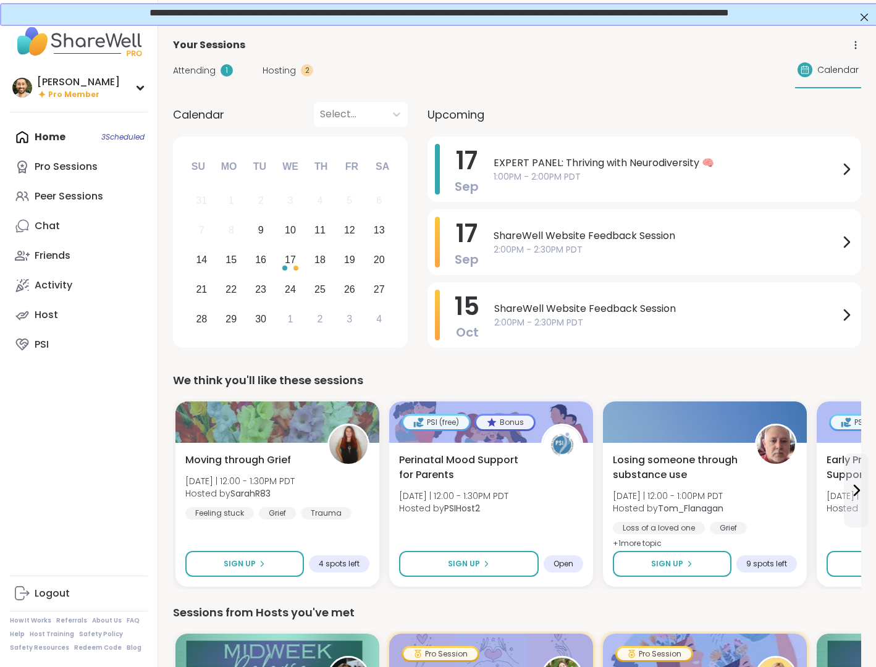 Image resolution: width=876 pixels, height=667 pixels. I want to click on div: 8, so click(231, 230).